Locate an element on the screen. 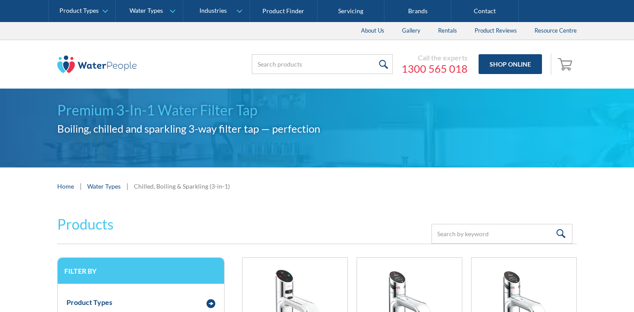 The image size is (634, 312). a: Product Reviews is located at coordinates (496, 31).